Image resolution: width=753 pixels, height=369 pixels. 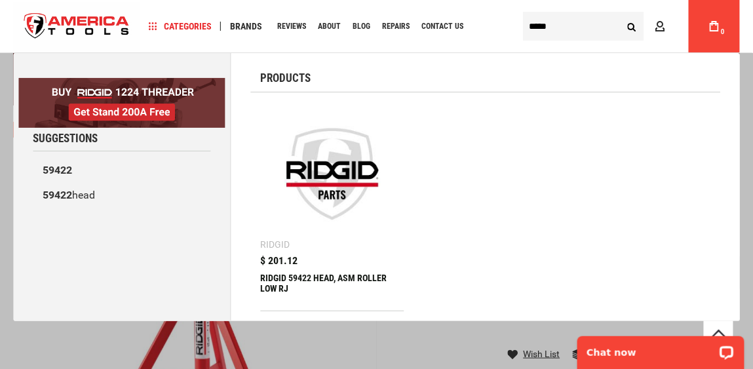 I want to click on a: Blog, so click(x=361, y=26).